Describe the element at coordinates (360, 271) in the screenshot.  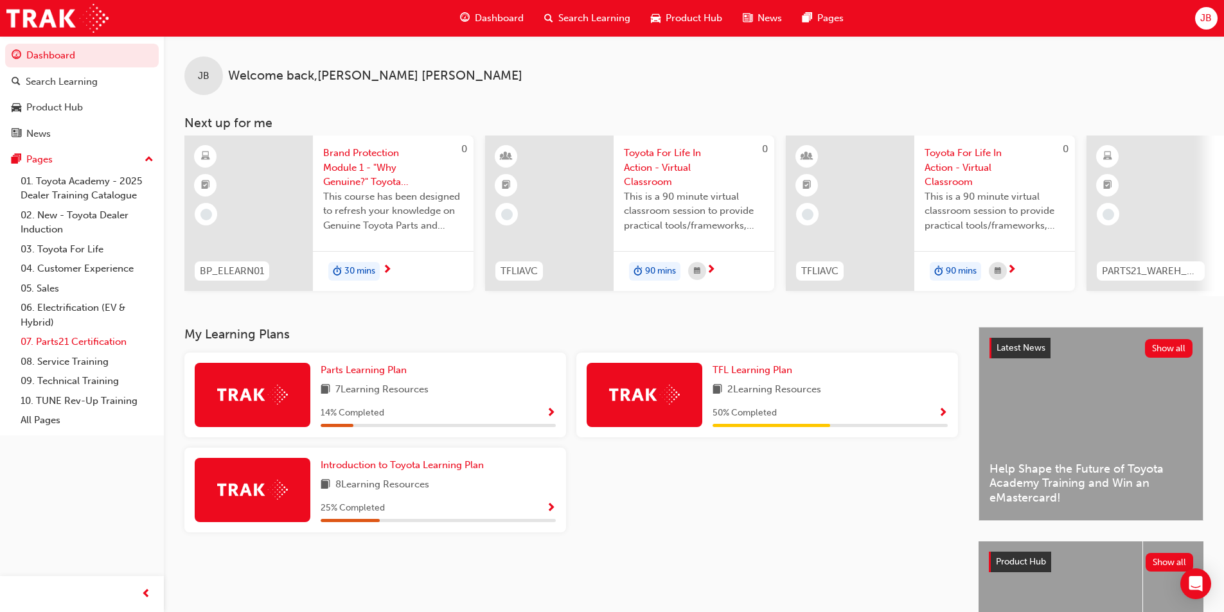
I see `span: 30 mins` at that location.